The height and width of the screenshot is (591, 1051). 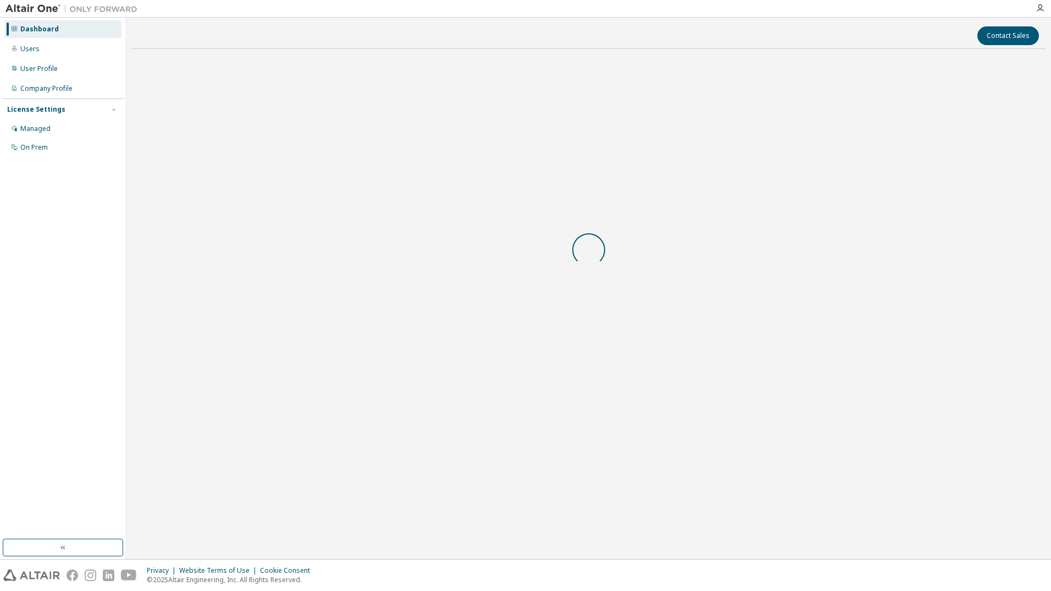 I want to click on div: Users, so click(x=30, y=49).